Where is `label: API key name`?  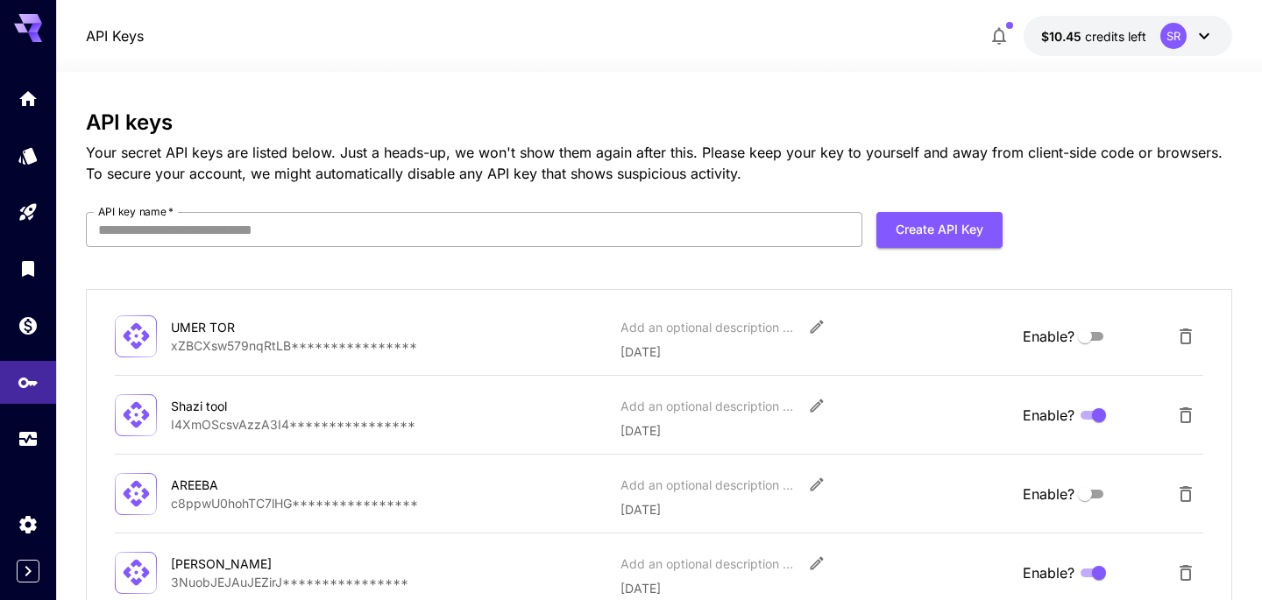
label: API key name is located at coordinates (136, 211).